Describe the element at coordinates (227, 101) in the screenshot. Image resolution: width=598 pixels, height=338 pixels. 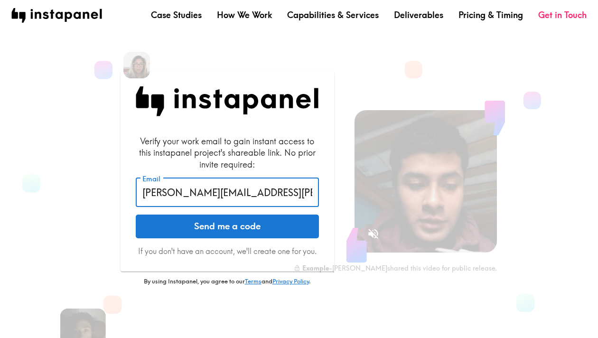
I see `img: Instapanel` at that location.